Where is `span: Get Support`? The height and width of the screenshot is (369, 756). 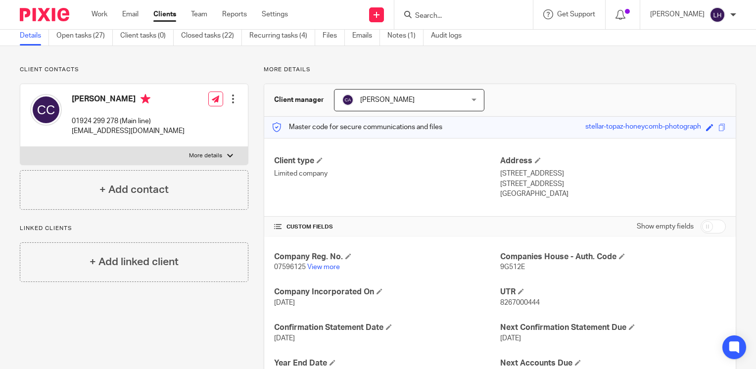
span: Get Support is located at coordinates (576, 14).